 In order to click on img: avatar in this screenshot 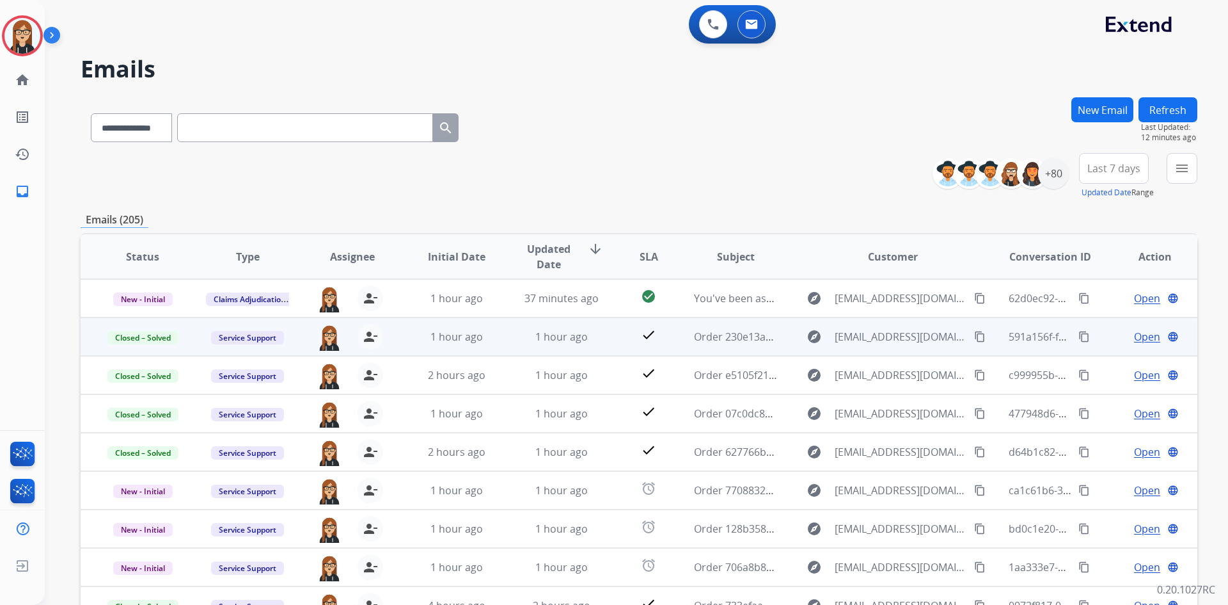, I will do `click(22, 36)`.